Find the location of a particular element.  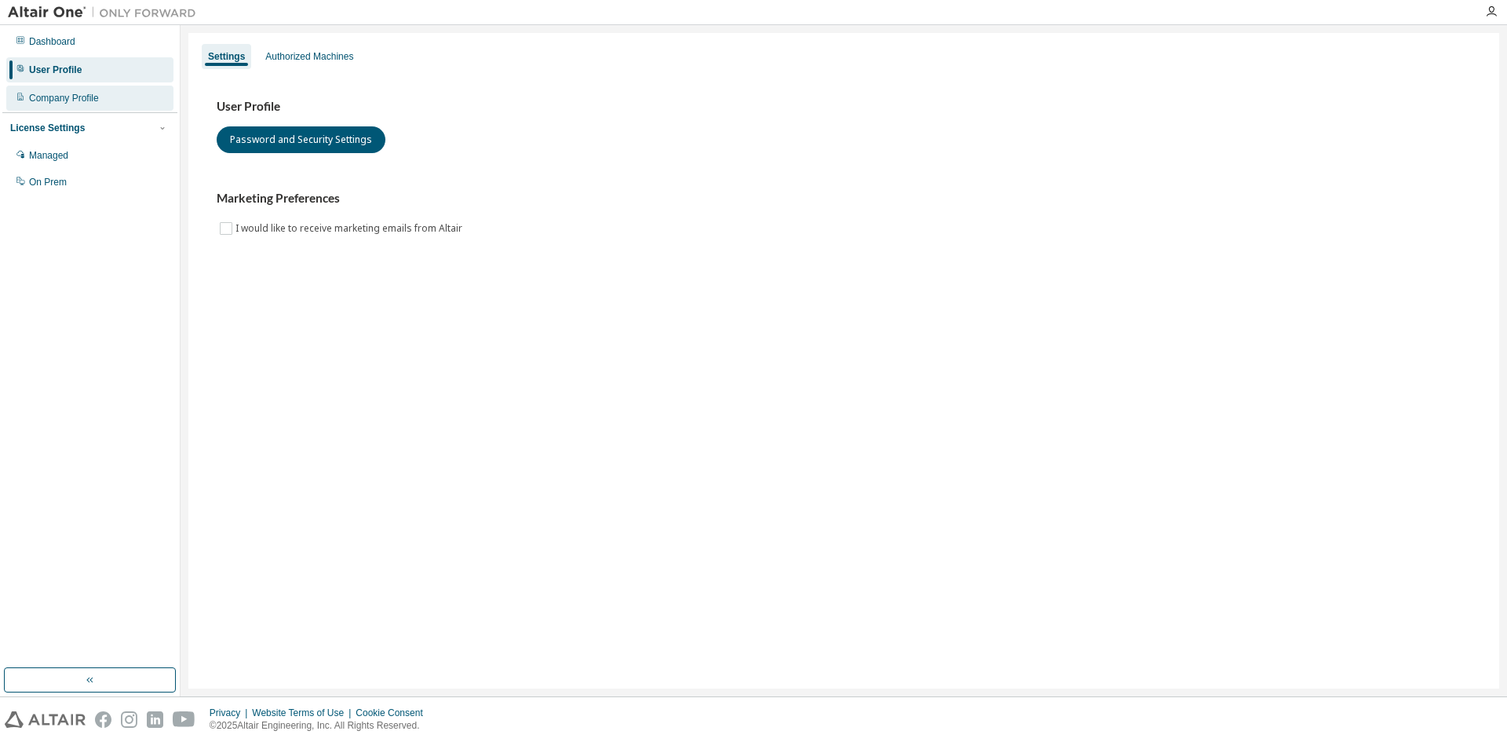

div: On Prem is located at coordinates (48, 182).